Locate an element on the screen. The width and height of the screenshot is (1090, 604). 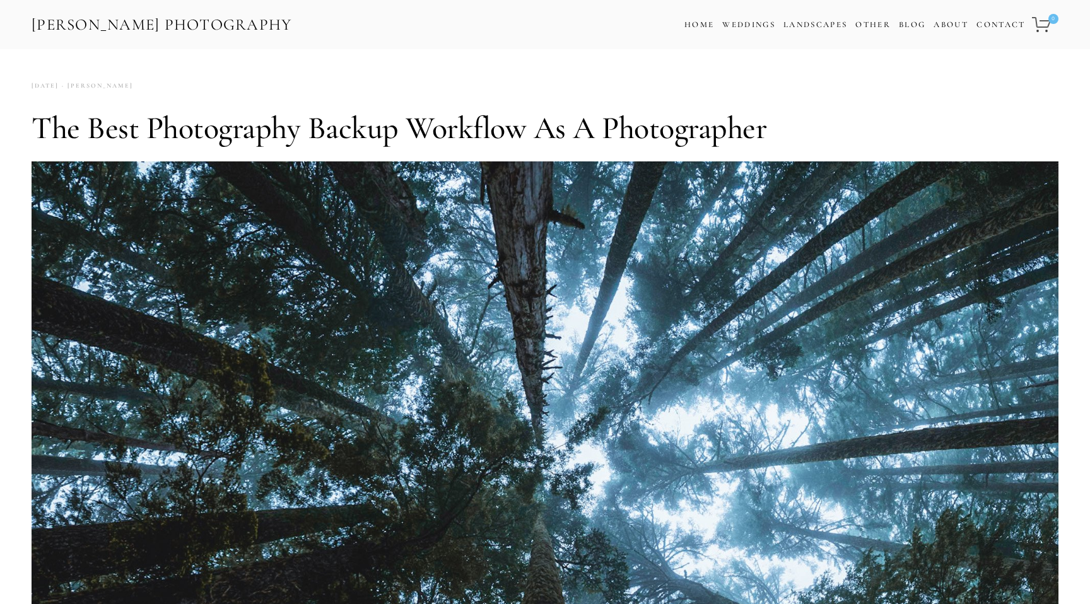
a: Landscapes is located at coordinates (815, 25).